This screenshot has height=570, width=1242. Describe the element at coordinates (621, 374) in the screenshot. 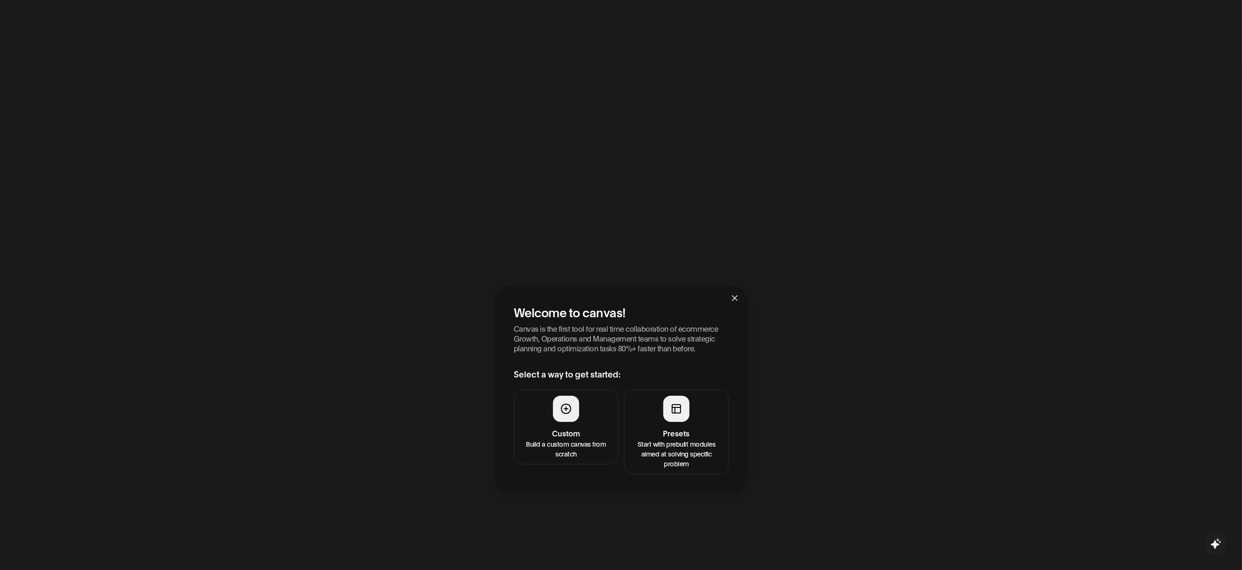

I see `h3: Select a way to get started:` at that location.